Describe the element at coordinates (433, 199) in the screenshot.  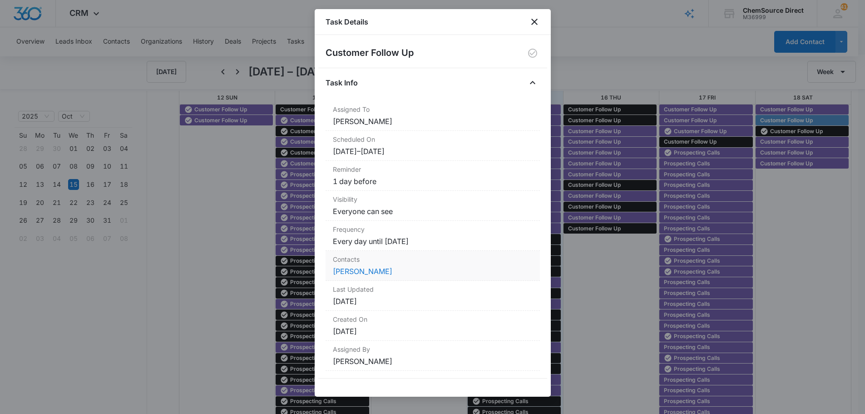
I see `dt: Visibility` at that location.